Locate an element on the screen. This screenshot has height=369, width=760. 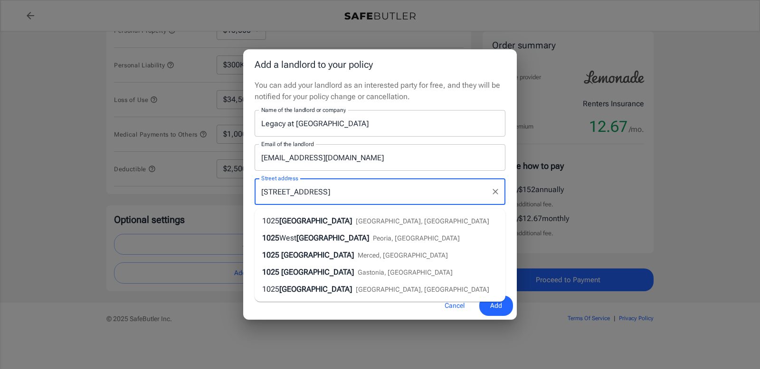
h2: Add a landlord to your policy is located at coordinates (380, 65).